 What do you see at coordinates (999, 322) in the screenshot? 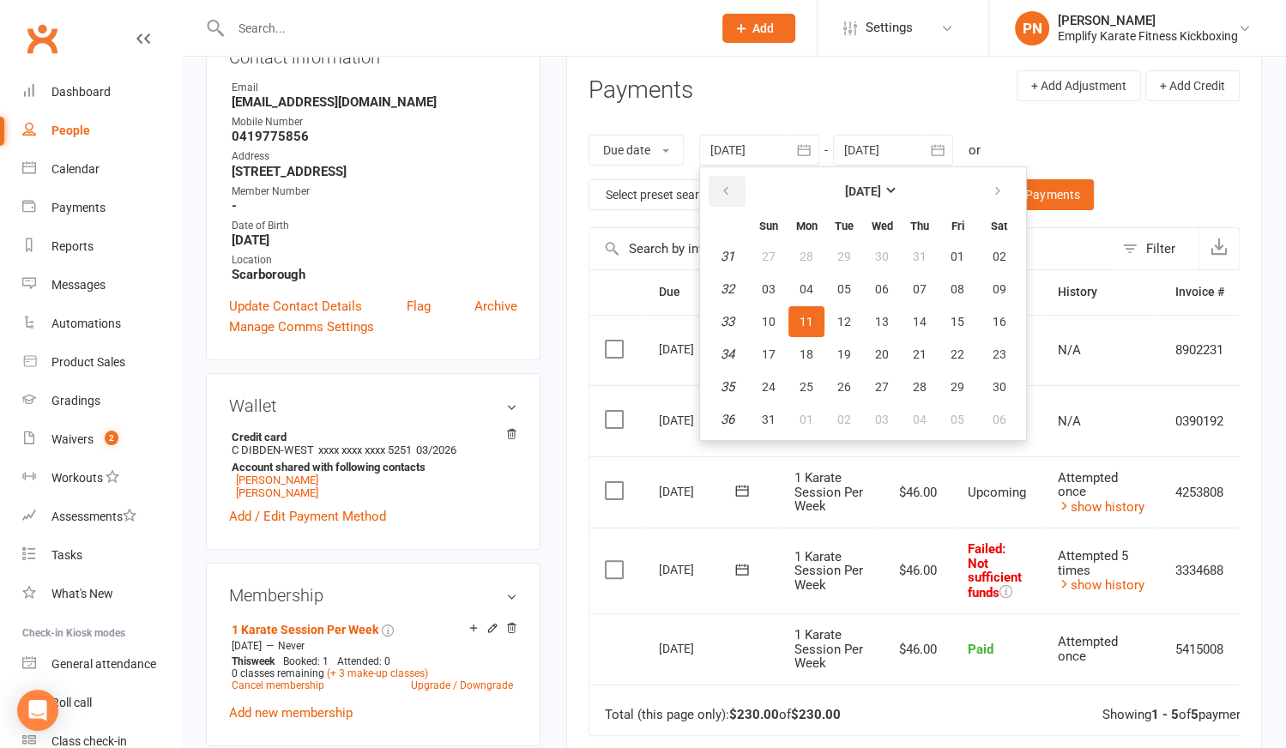
I see `button: 16` at bounding box center [999, 322].